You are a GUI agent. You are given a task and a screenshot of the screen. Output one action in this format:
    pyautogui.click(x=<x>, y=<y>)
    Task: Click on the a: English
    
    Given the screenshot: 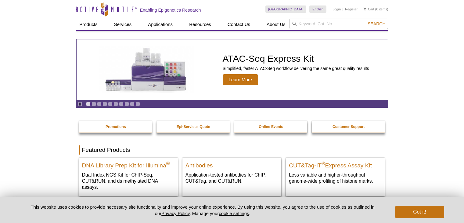 What is the action you would take?
    pyautogui.click(x=318, y=9)
    